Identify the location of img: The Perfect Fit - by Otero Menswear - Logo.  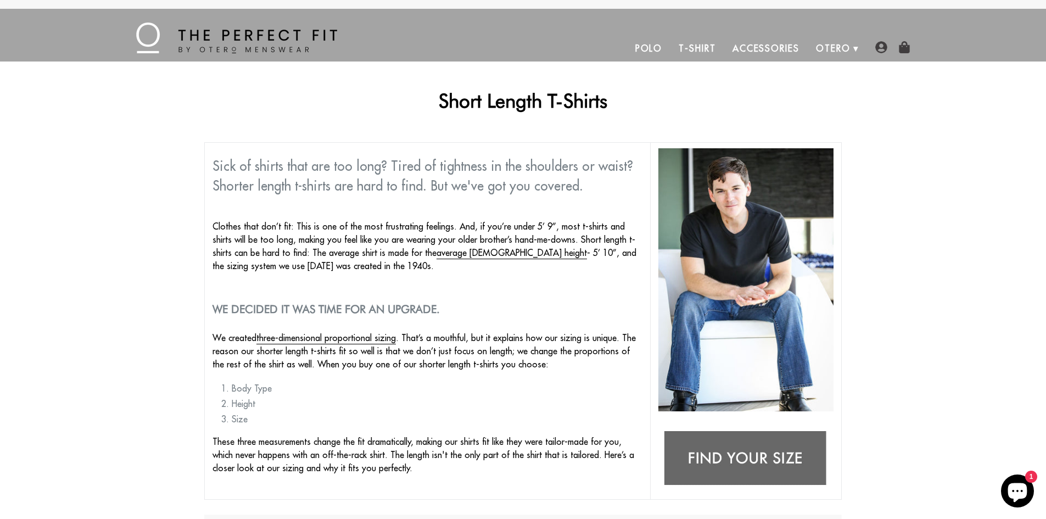
(237, 38).